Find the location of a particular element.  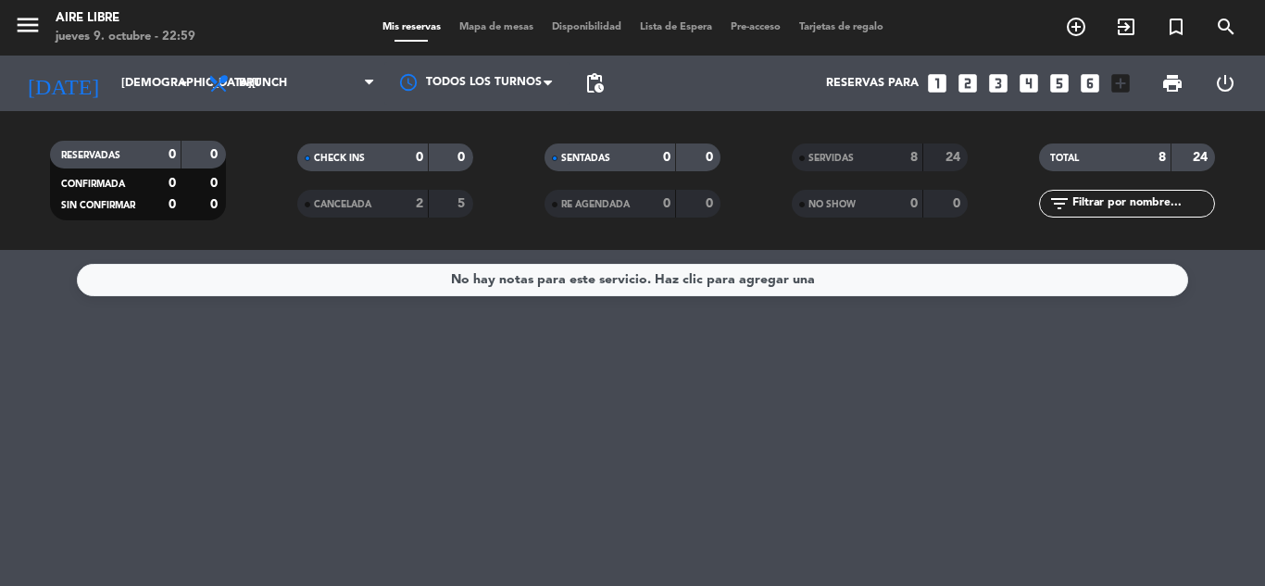

i: looks_one is located at coordinates (937, 83).